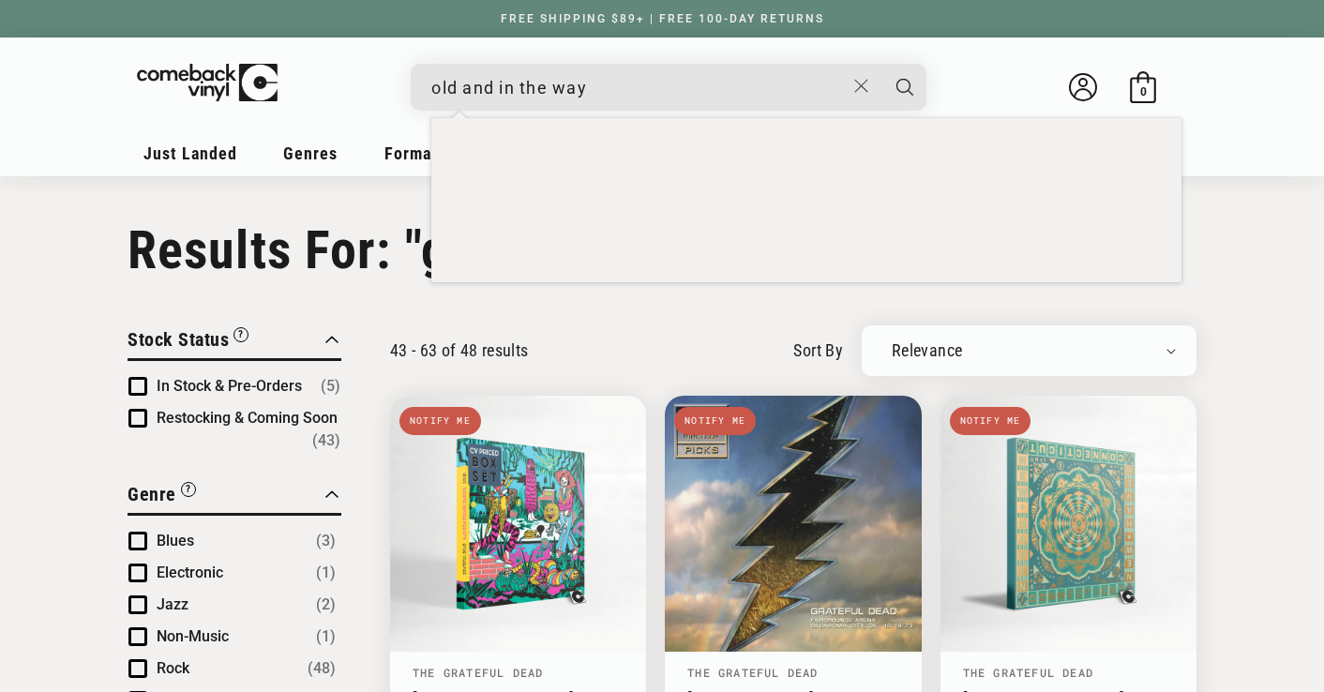 The image size is (1324, 692). I want to click on a: FREE SHIPPING $89+ | FREE 100-DAY RETURNS, so click(662, 19).